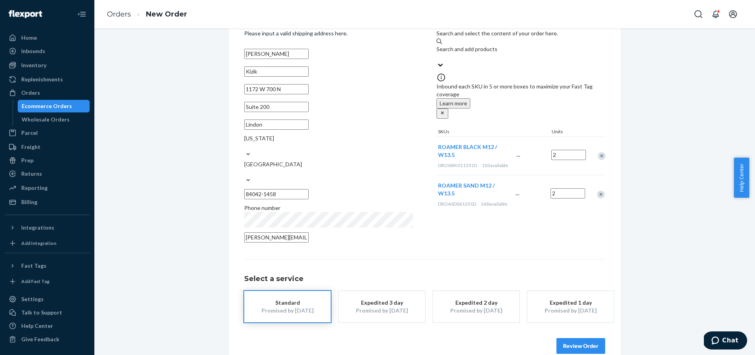 The height and width of the screenshot is (355, 755). I want to click on a: Home, so click(47, 38).